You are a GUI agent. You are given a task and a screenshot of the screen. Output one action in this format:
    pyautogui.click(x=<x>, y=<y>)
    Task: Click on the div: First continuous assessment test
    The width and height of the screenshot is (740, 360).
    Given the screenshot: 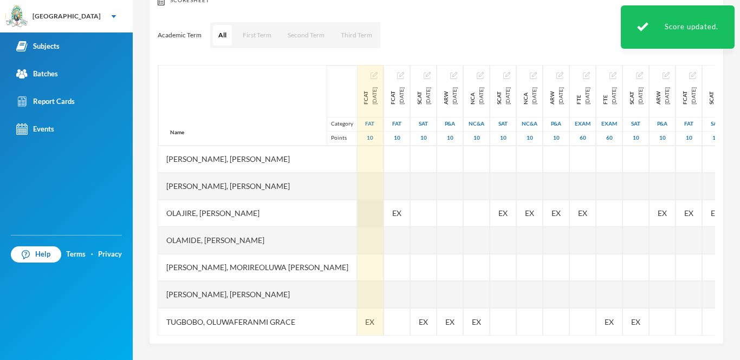 What is the action you would take?
    pyautogui.click(x=689, y=96)
    